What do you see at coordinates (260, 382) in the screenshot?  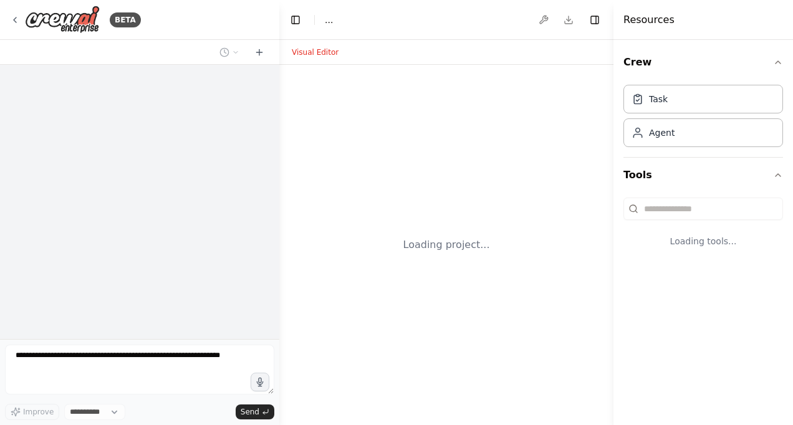 I see `button: Click to speak your automation idea` at bounding box center [260, 382].